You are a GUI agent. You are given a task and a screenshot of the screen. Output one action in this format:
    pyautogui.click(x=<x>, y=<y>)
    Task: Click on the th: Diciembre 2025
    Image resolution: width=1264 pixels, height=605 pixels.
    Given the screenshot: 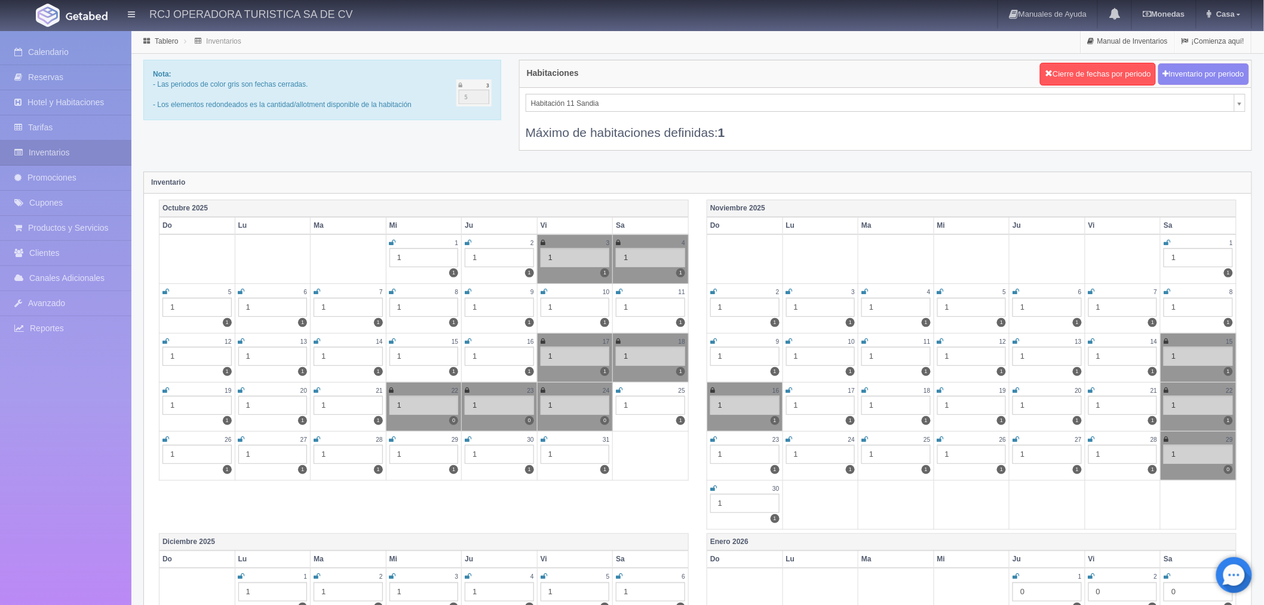 What is the action you would take?
    pyautogui.click(x=424, y=542)
    